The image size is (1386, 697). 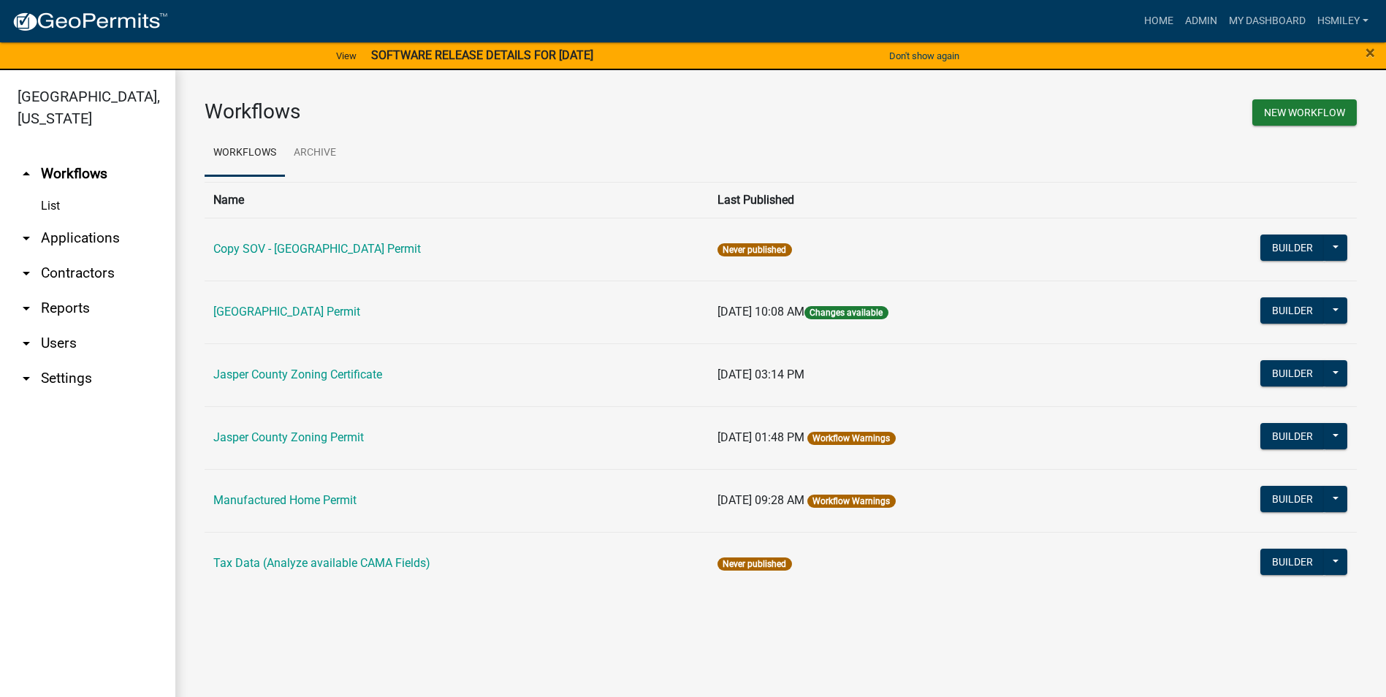 I want to click on a: View, so click(x=346, y=56).